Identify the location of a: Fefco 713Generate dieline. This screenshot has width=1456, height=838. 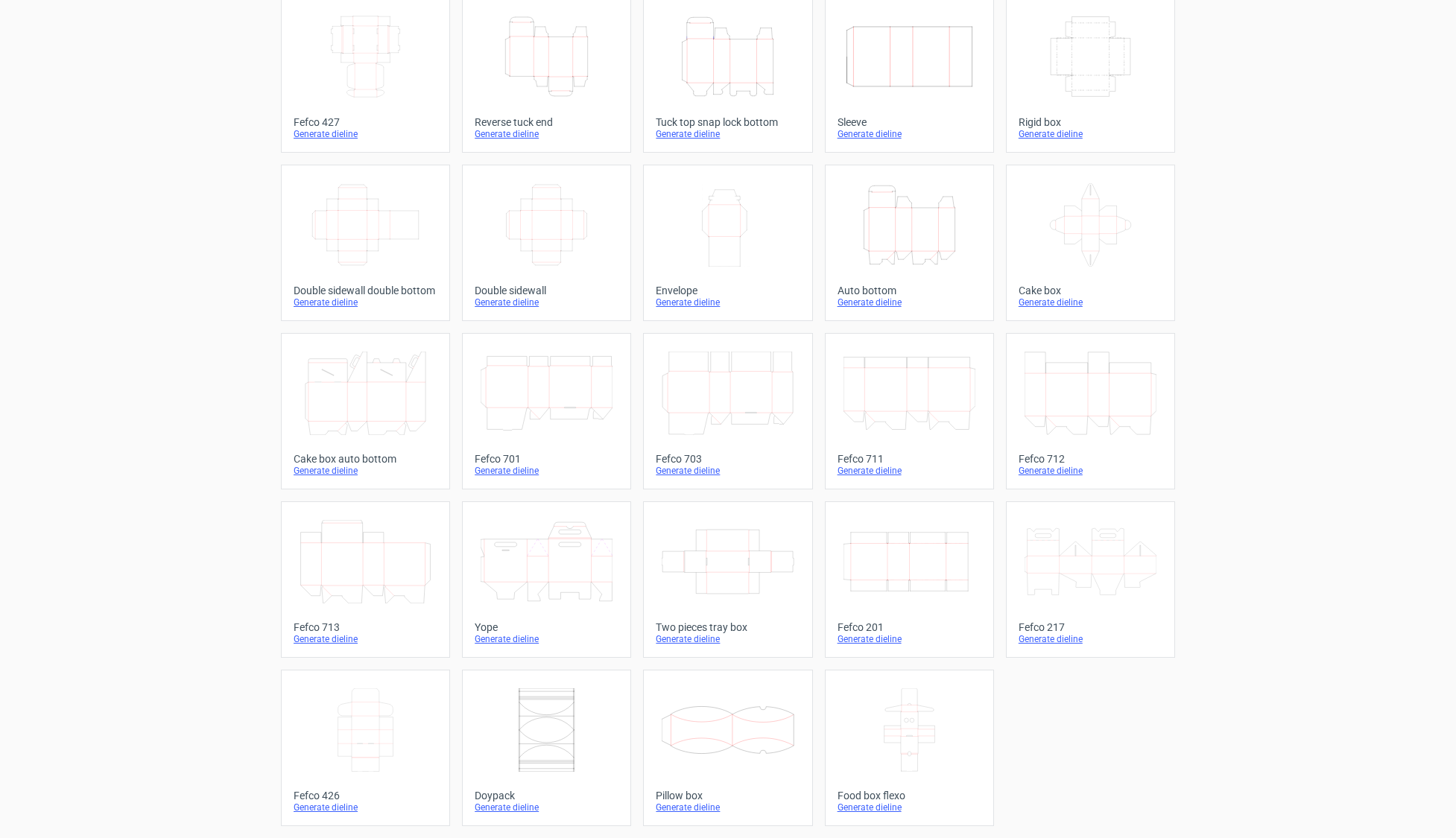
(365, 579).